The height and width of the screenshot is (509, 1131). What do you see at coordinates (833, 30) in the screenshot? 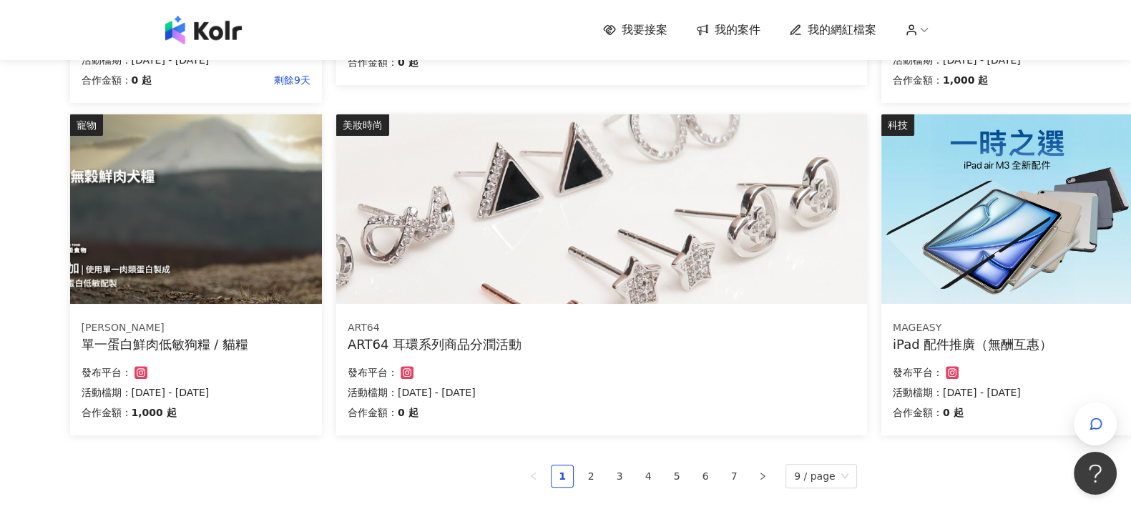
I see `a: 我的網紅檔案` at bounding box center [833, 30].